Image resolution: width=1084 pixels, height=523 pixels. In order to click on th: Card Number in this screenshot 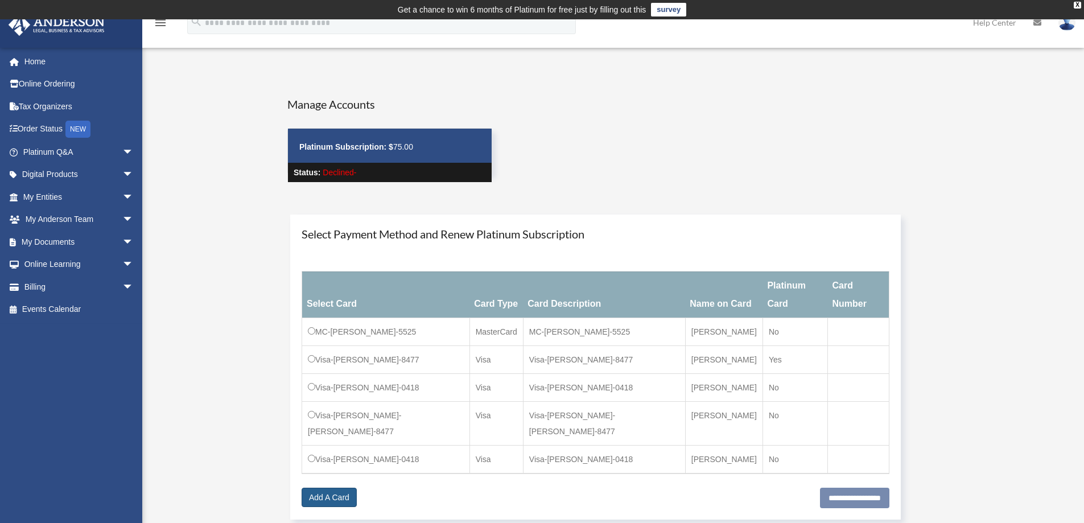, I will do `click(859, 294)`.